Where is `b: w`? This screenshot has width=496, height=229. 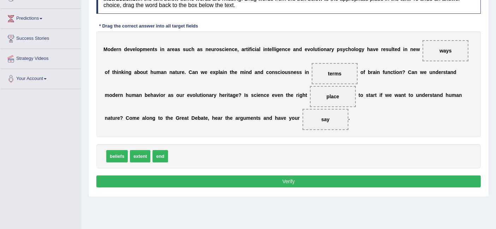
b: w is located at coordinates (202, 72).